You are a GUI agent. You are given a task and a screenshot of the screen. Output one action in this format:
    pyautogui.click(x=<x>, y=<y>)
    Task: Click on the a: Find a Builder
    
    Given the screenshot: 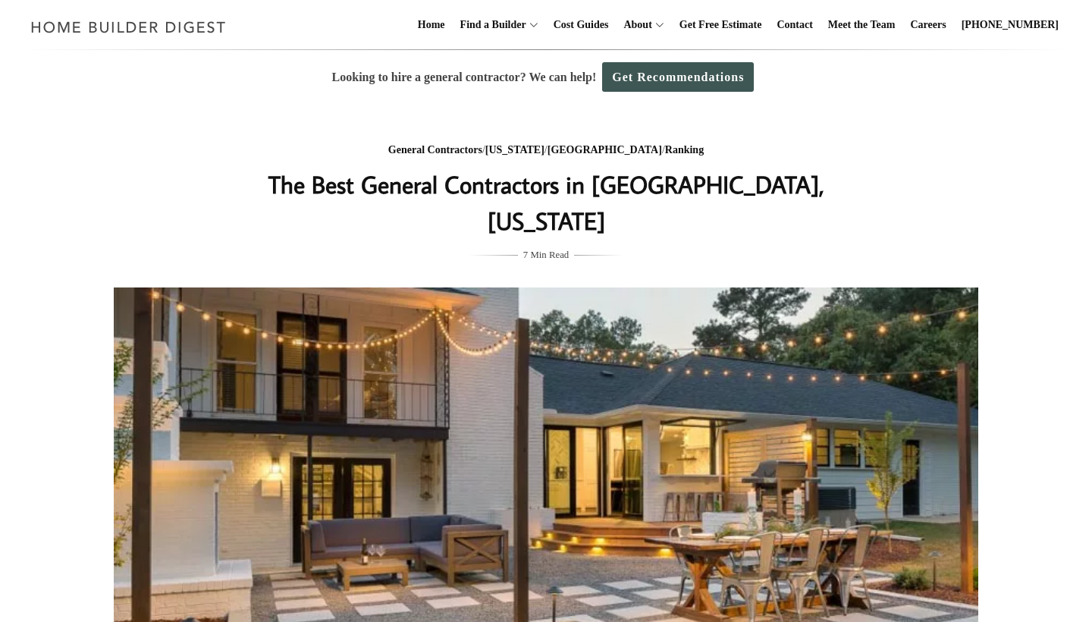 What is the action you would take?
    pyautogui.click(x=490, y=25)
    